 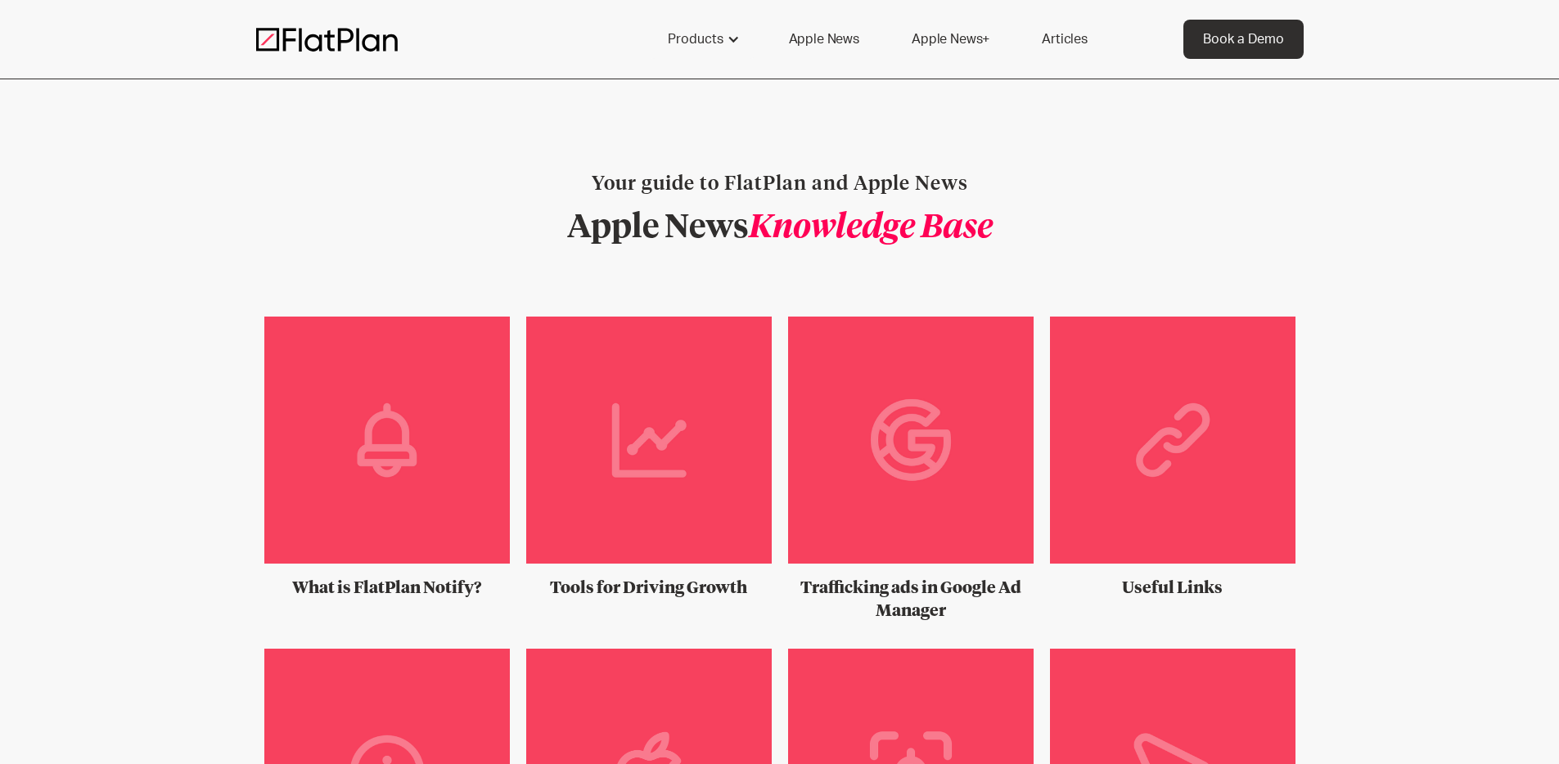 What do you see at coordinates (780, 185) in the screenshot?
I see `div: Your guide to FlatPlan and Apple News` at bounding box center [780, 185].